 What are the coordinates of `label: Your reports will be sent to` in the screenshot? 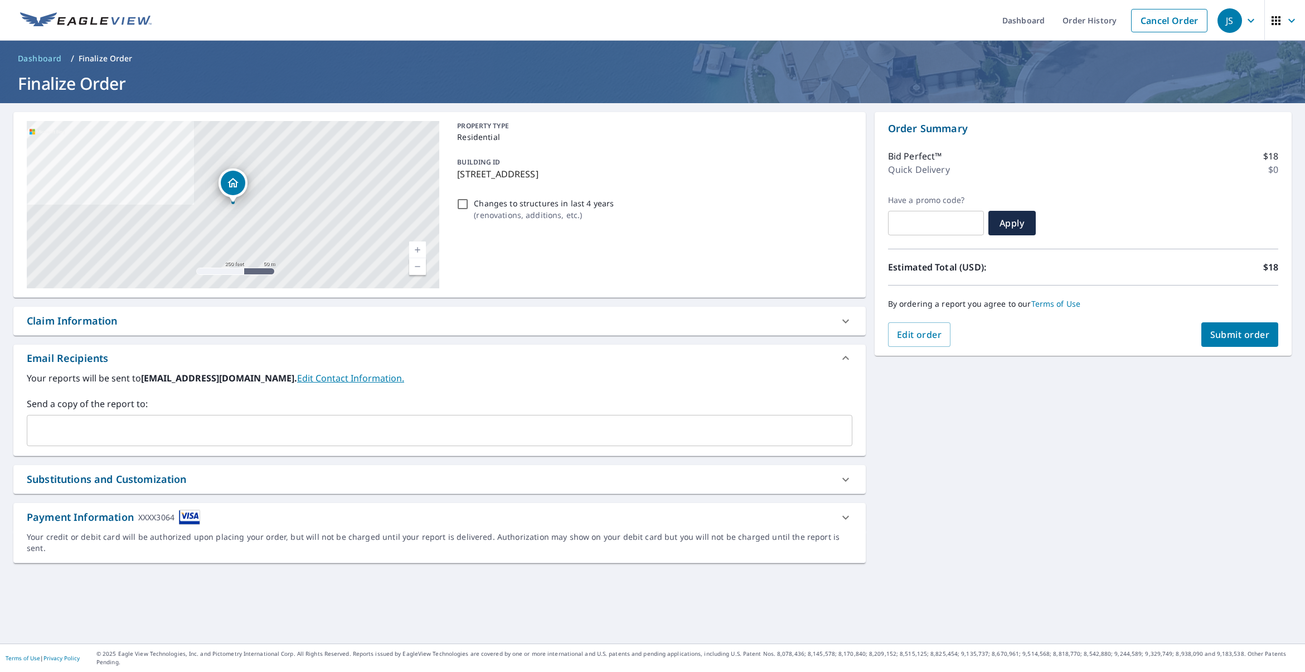 It's located at (439, 378).